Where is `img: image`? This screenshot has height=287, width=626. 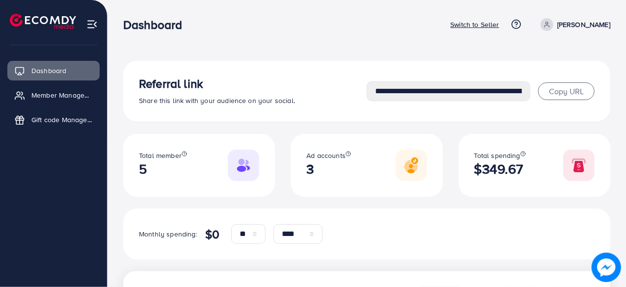 img: image is located at coordinates (606, 267).